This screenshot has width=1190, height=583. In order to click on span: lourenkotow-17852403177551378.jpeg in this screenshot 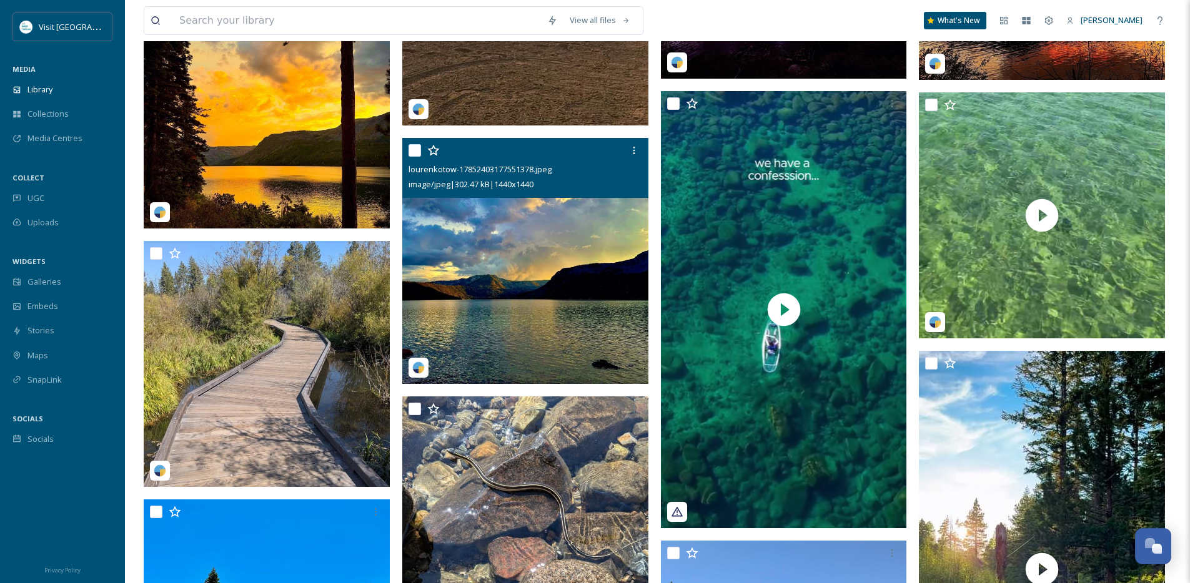, I will do `click(480, 169)`.